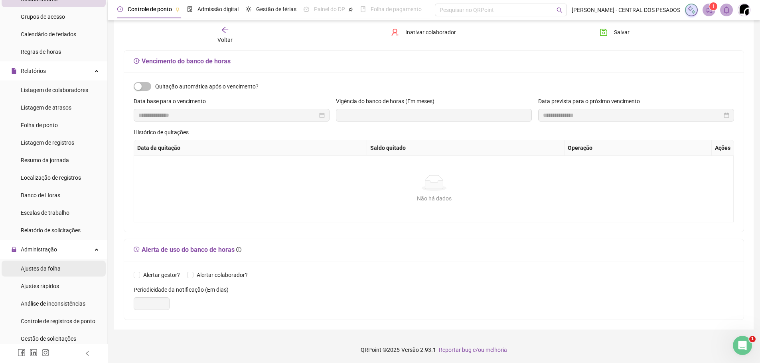 The image size is (760, 363). What do you see at coordinates (34, 353) in the screenshot?
I see `span: linkedin` at bounding box center [34, 353].